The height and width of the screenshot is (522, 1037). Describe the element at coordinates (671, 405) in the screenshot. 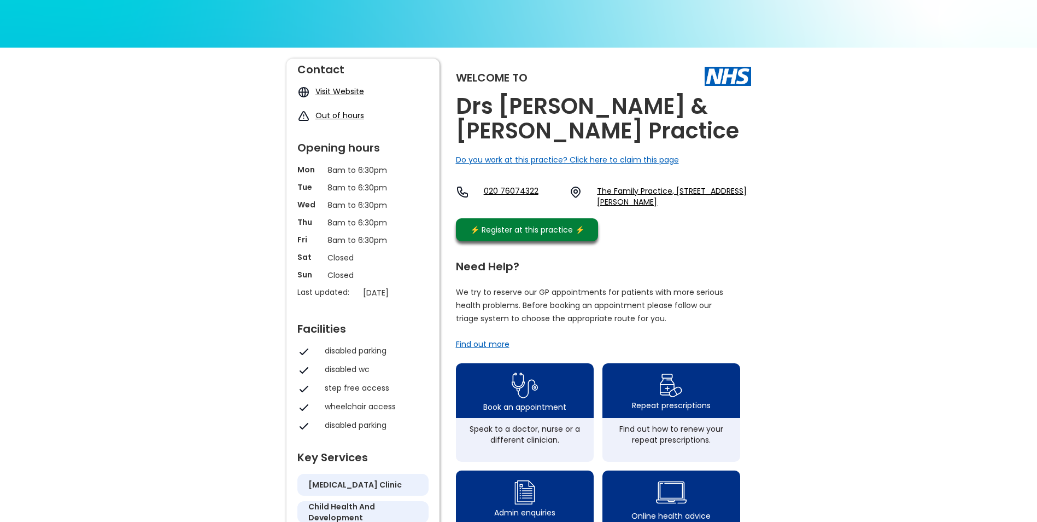

I see `div: Repeat prescriptions` at that location.